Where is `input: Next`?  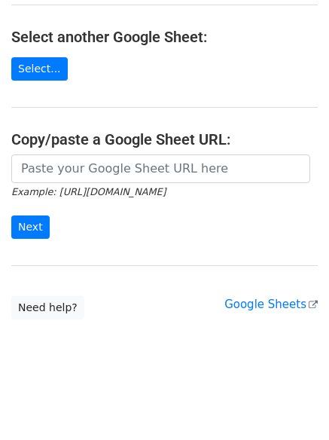 input: Next is located at coordinates (30, 227).